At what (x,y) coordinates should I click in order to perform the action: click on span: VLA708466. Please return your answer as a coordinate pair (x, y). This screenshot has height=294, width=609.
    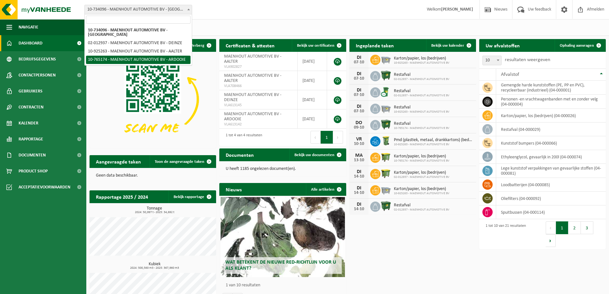
    Looking at the image, I should click on (258, 86).